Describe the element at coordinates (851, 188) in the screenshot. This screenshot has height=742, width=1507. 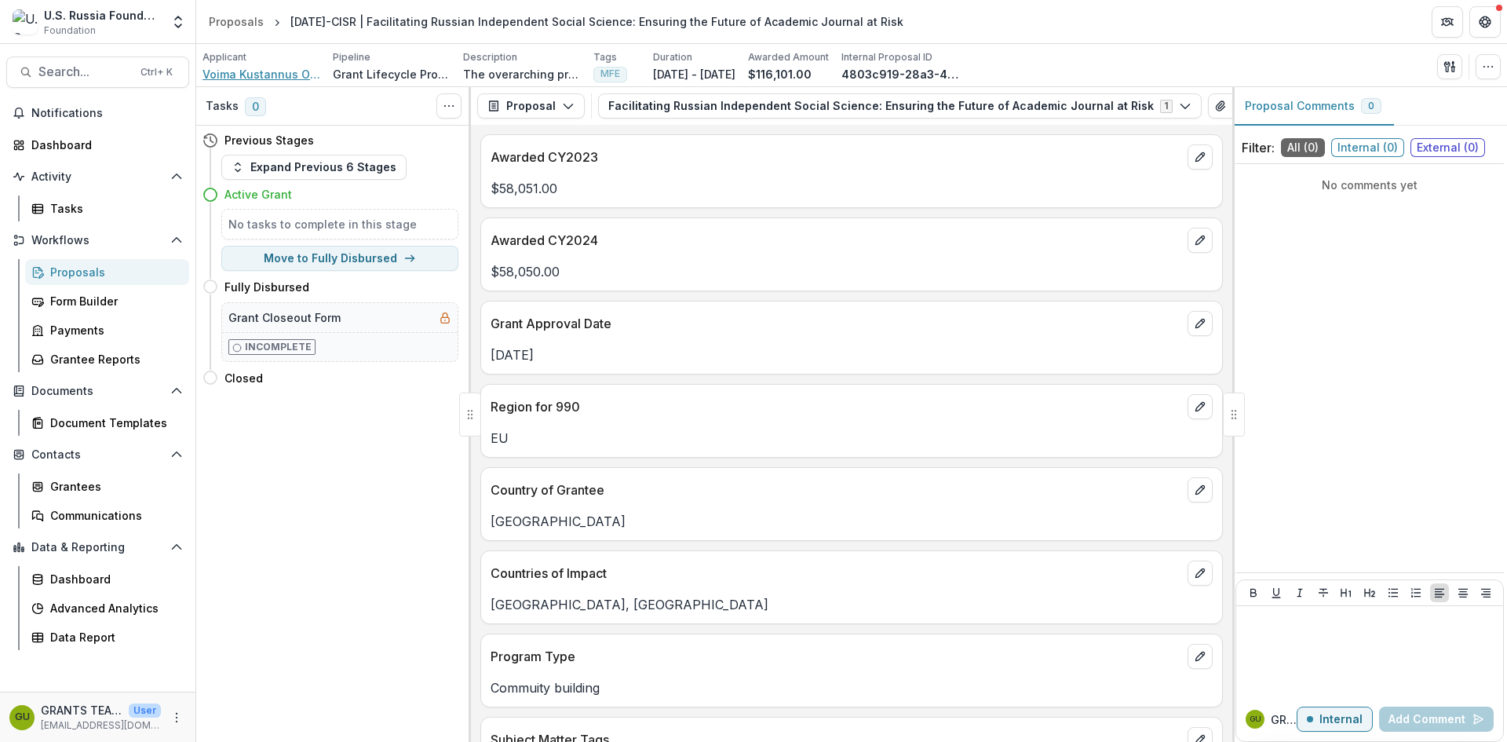
I see `p: $58,051.00` at that location.